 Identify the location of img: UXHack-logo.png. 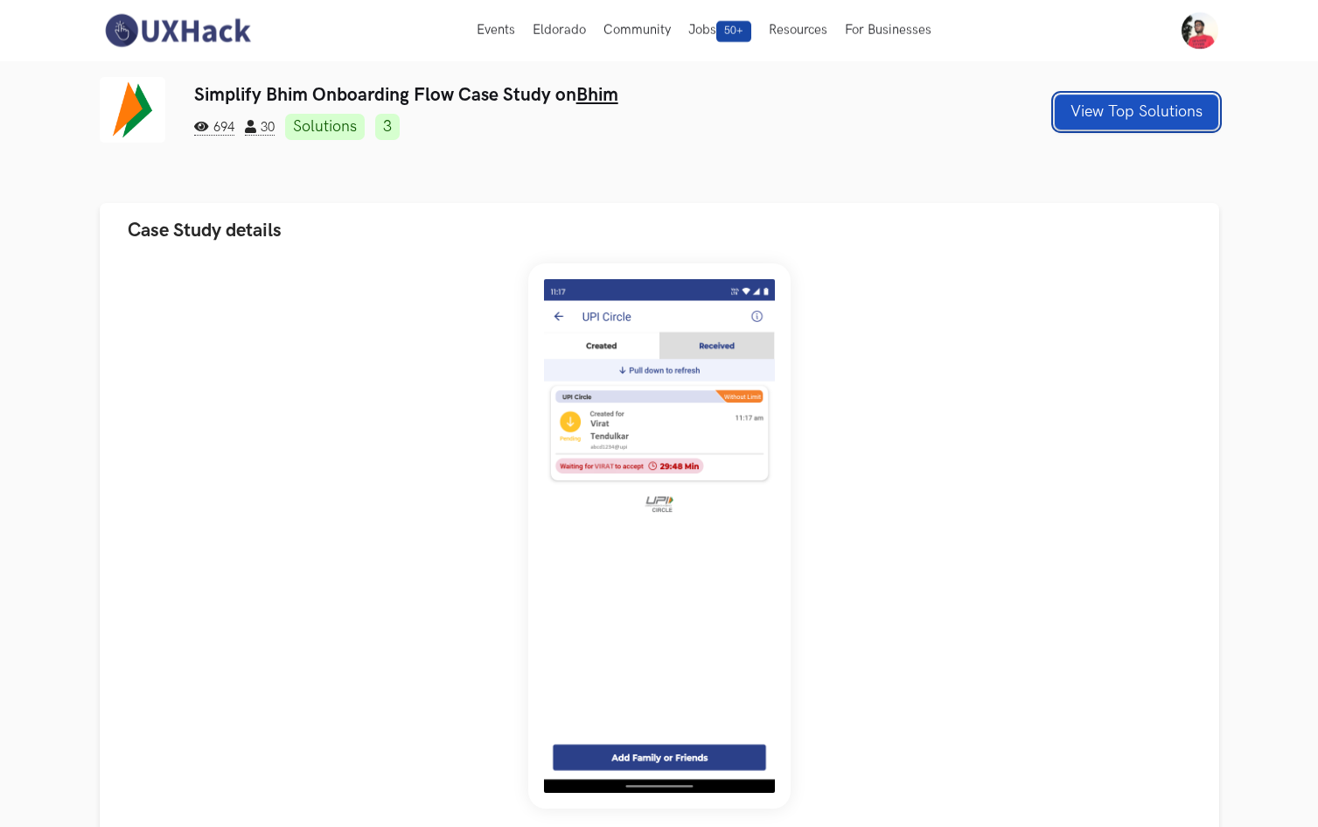
(178, 31).